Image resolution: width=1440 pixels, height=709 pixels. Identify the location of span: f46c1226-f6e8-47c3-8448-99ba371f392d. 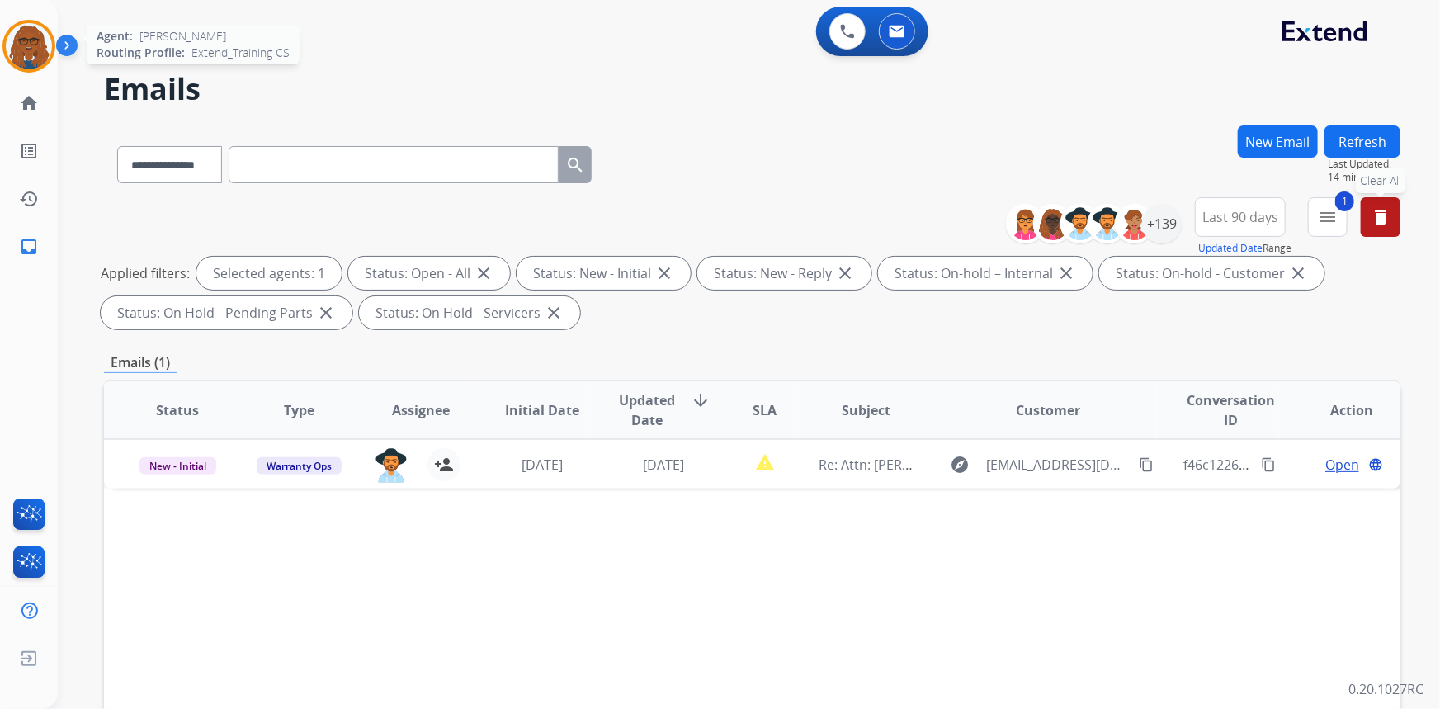
(1306, 465).